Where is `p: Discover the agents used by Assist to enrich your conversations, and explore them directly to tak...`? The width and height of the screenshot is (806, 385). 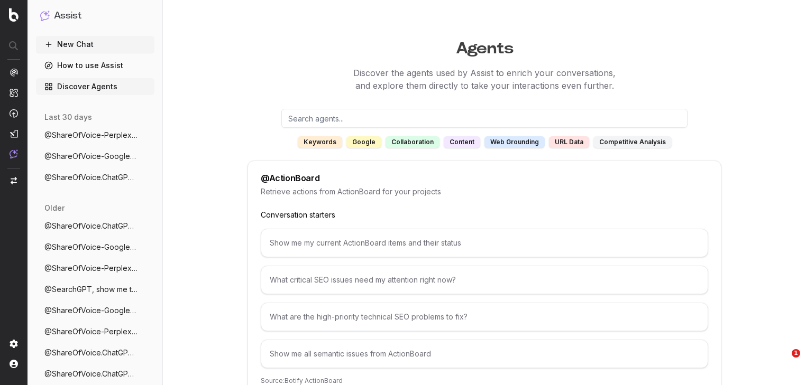
p: Discover the agents used by Assist to enrich your conversations, and explore them directly to tak... is located at coordinates (484, 79).